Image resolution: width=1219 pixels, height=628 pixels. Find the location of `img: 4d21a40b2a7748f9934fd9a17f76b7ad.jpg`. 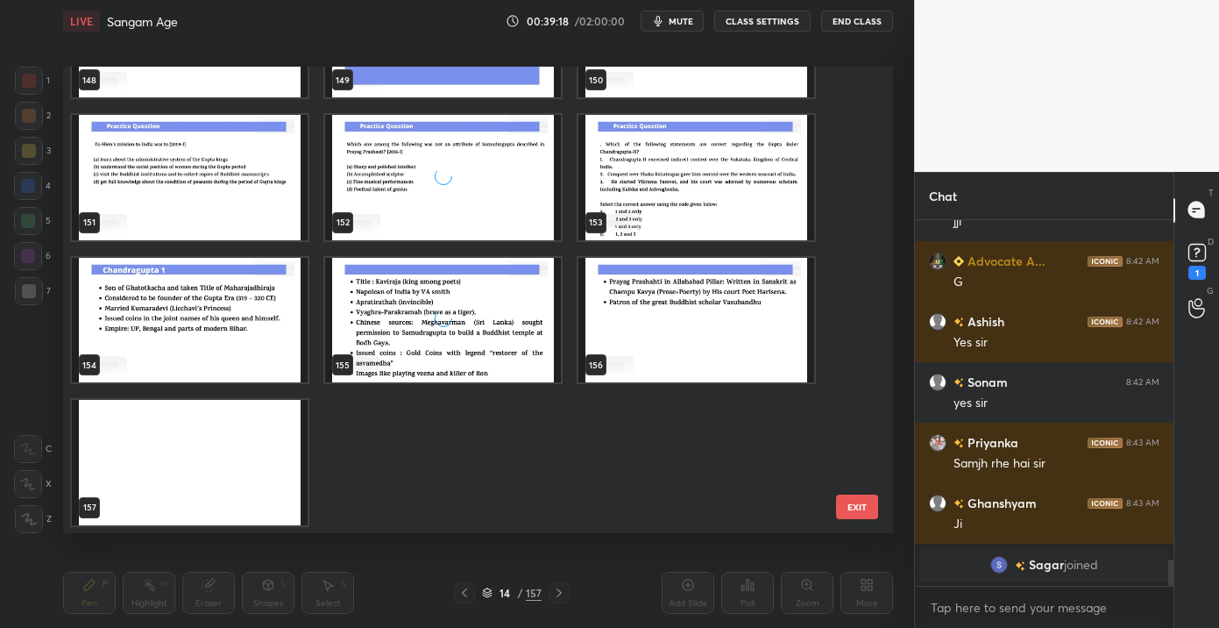

img: 4d21a40b2a7748f9934fd9a17f76b7ad.jpg is located at coordinates (938, 442).